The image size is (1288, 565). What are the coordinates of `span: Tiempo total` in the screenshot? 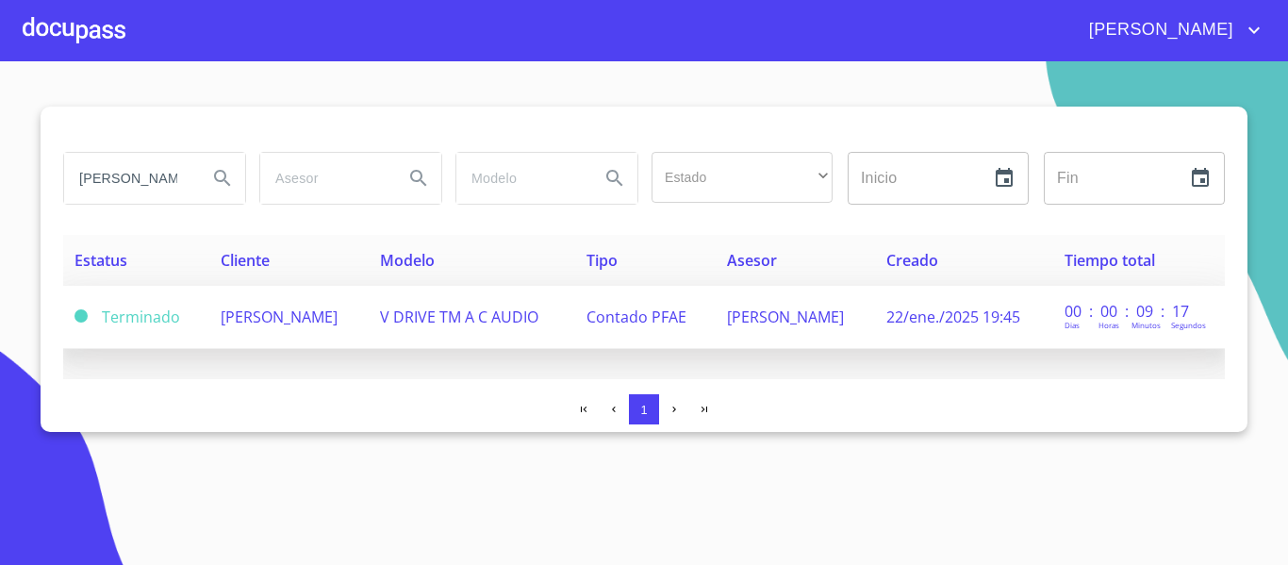 It's located at (1110, 260).